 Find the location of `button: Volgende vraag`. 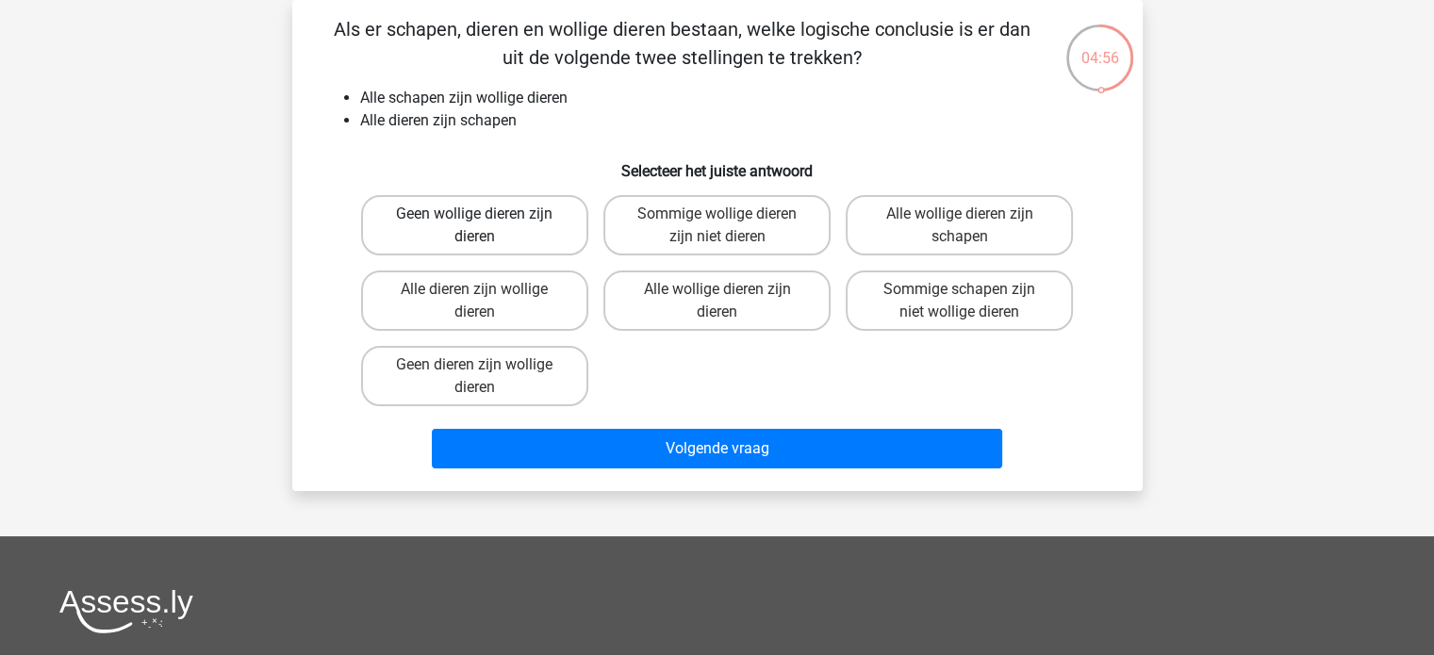

button: Volgende vraag is located at coordinates (717, 449).